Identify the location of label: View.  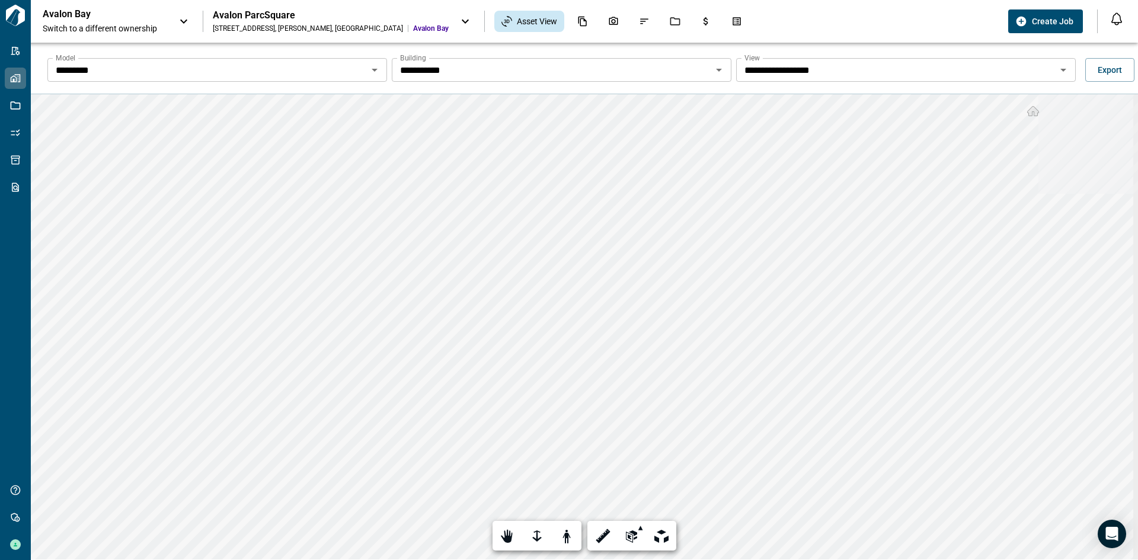
(752, 57).